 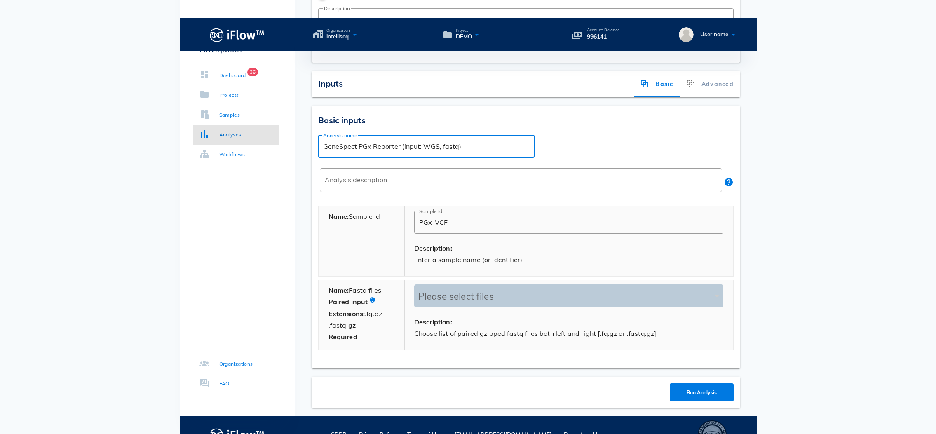 What do you see at coordinates (604, 30) in the screenshot?
I see `p: Account Balance` at bounding box center [604, 30].